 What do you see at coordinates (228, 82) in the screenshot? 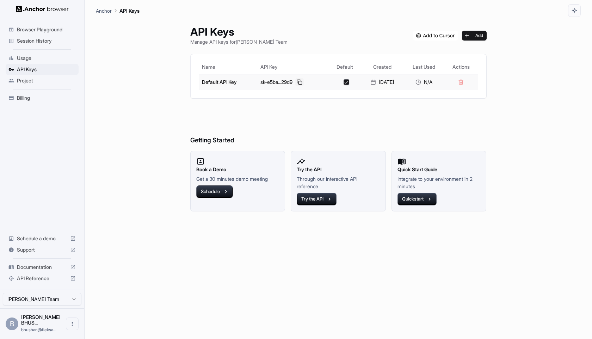
I see `td: Default API Key` at bounding box center [228, 82].